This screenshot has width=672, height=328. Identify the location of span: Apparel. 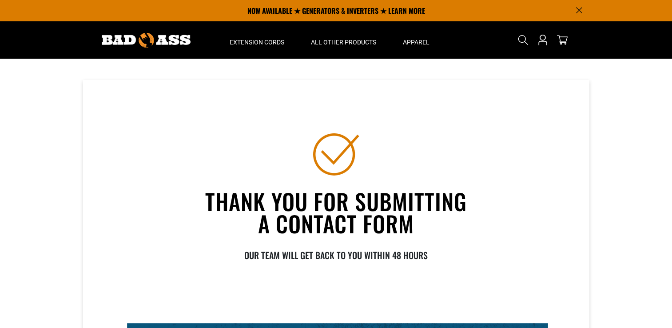
(416, 42).